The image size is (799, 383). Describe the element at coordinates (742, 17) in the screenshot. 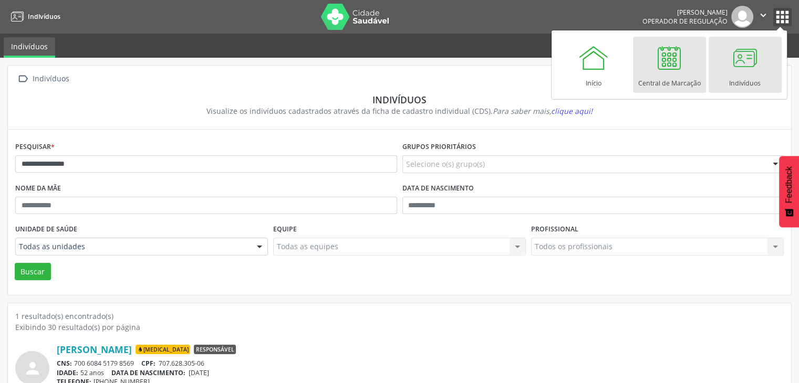

I see `img: img` at that location.